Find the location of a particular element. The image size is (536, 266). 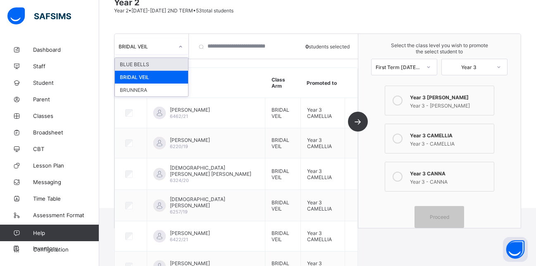

span: 6422/21 is located at coordinates (179, 239).